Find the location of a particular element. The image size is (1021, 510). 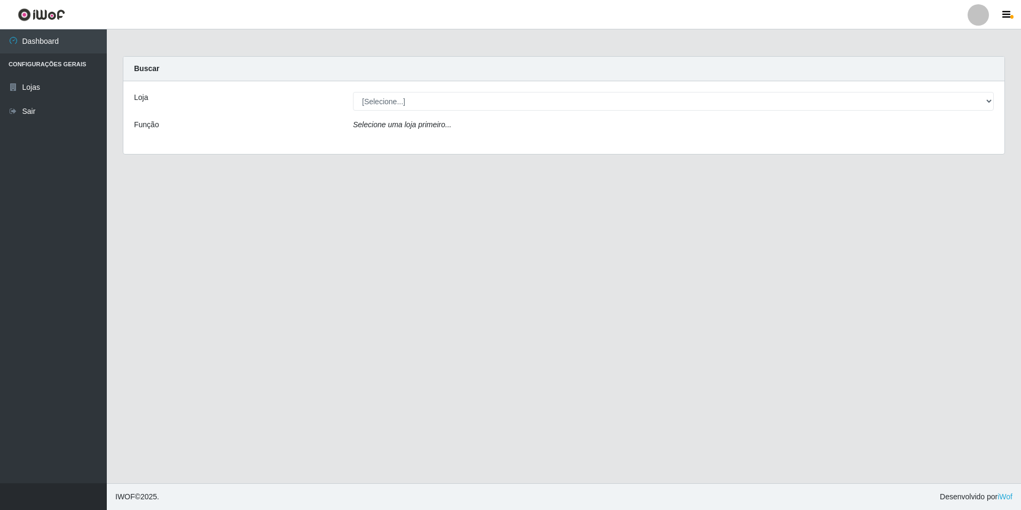

strong: Buscar is located at coordinates (146, 68).